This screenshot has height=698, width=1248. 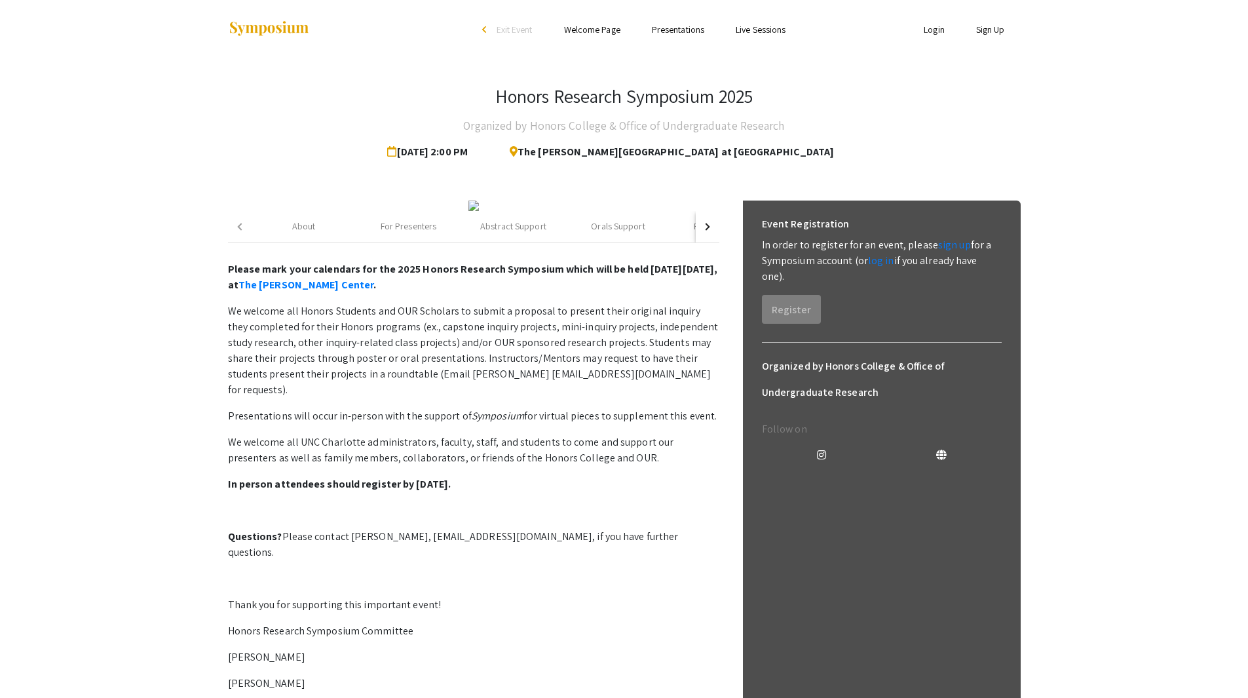 What do you see at coordinates (791, 309) in the screenshot?
I see `button: Register` at bounding box center [791, 309].